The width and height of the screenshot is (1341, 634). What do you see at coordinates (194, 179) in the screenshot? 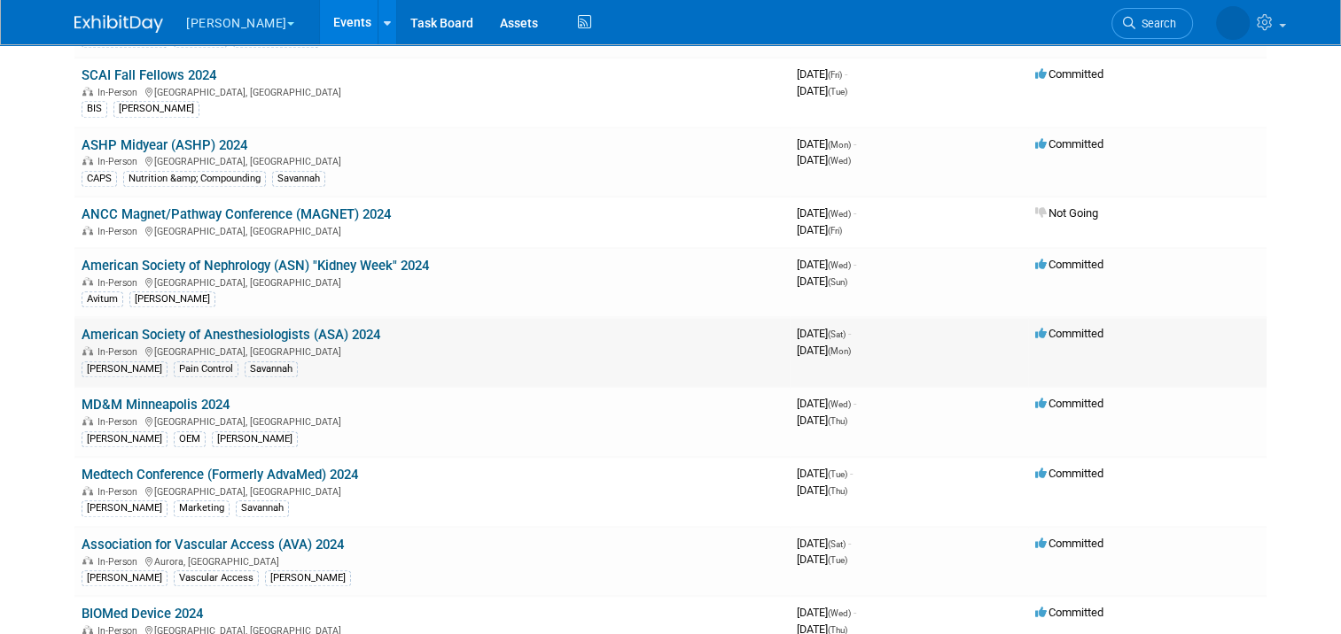
I see `div: Nutrition &amp; Compounding` at bounding box center [194, 179].